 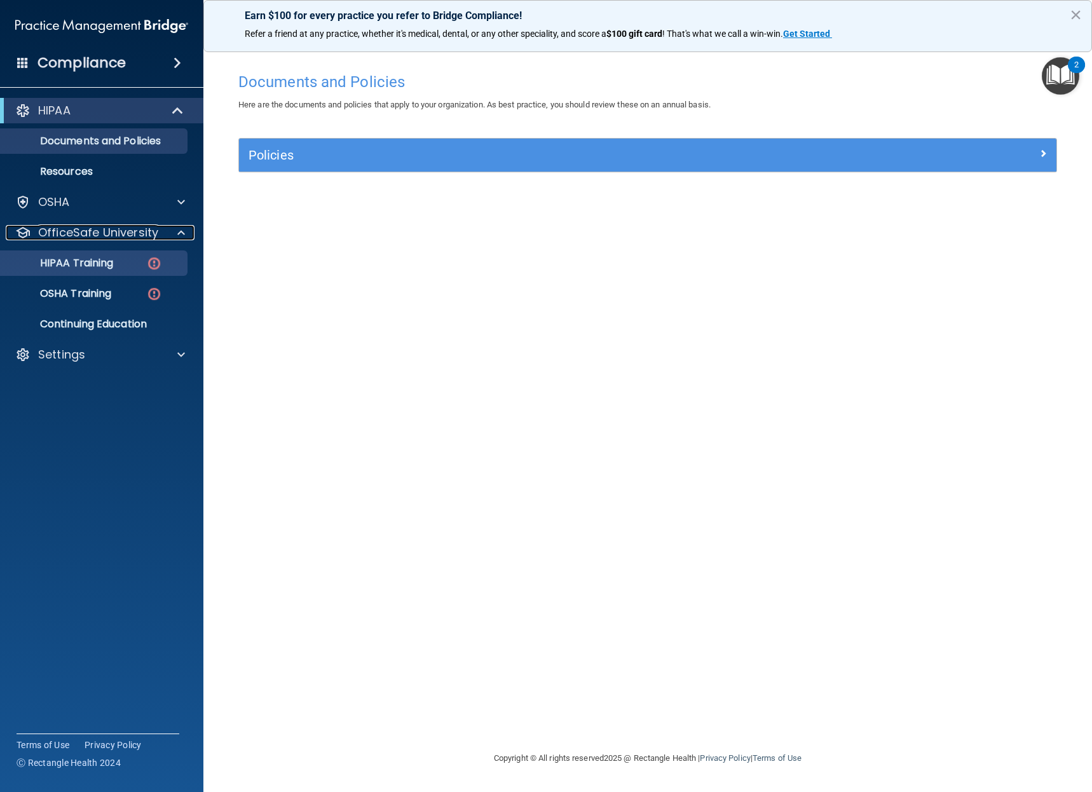 I want to click on div: Copyright © All rights reserved 2025 @ Rectangle Health | |, so click(x=648, y=759).